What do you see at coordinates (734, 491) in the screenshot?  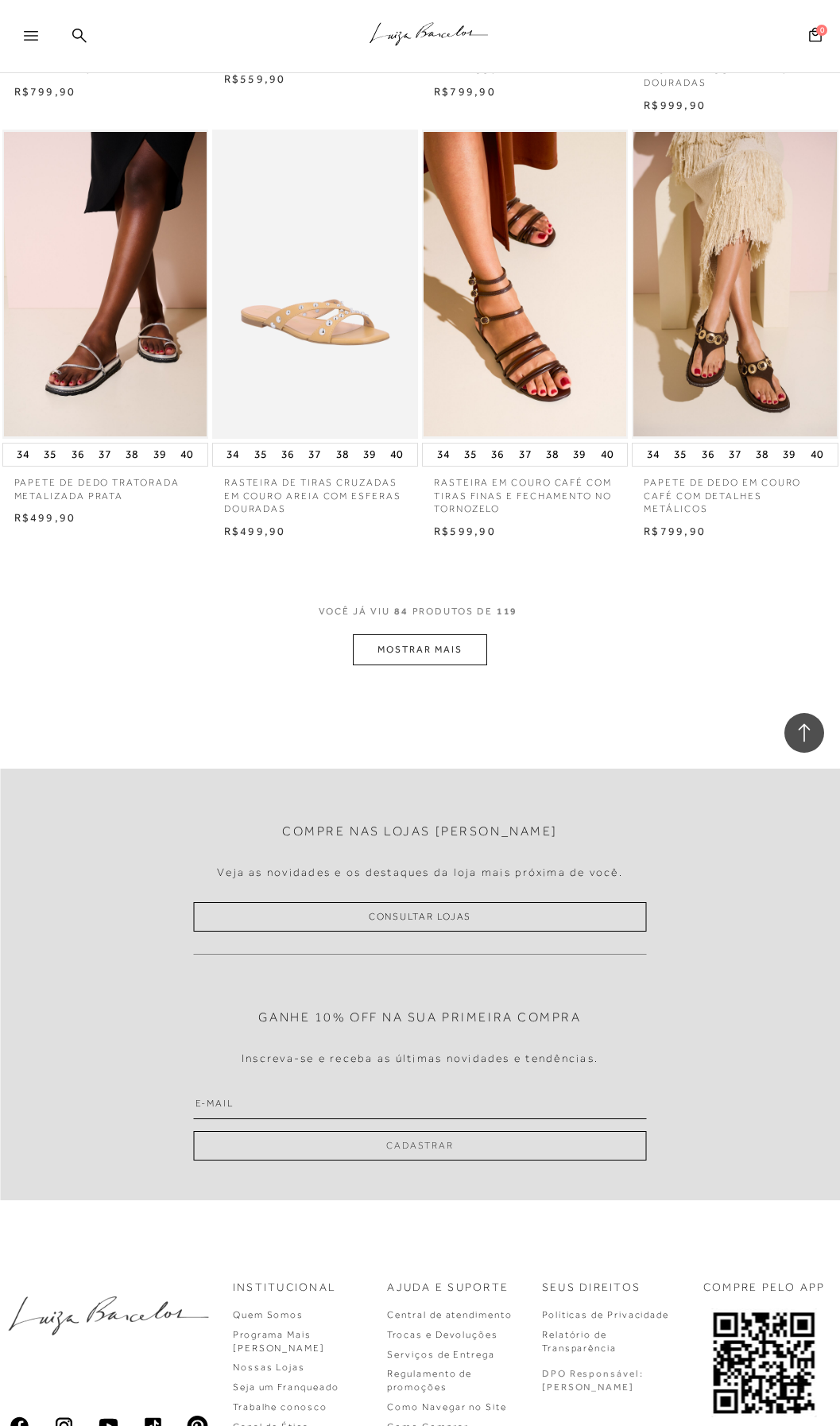 I see `p: PAPETE DE DEDO EM COURO CAFÉ COM DETALHES METÁLICOS` at bounding box center [734, 491].